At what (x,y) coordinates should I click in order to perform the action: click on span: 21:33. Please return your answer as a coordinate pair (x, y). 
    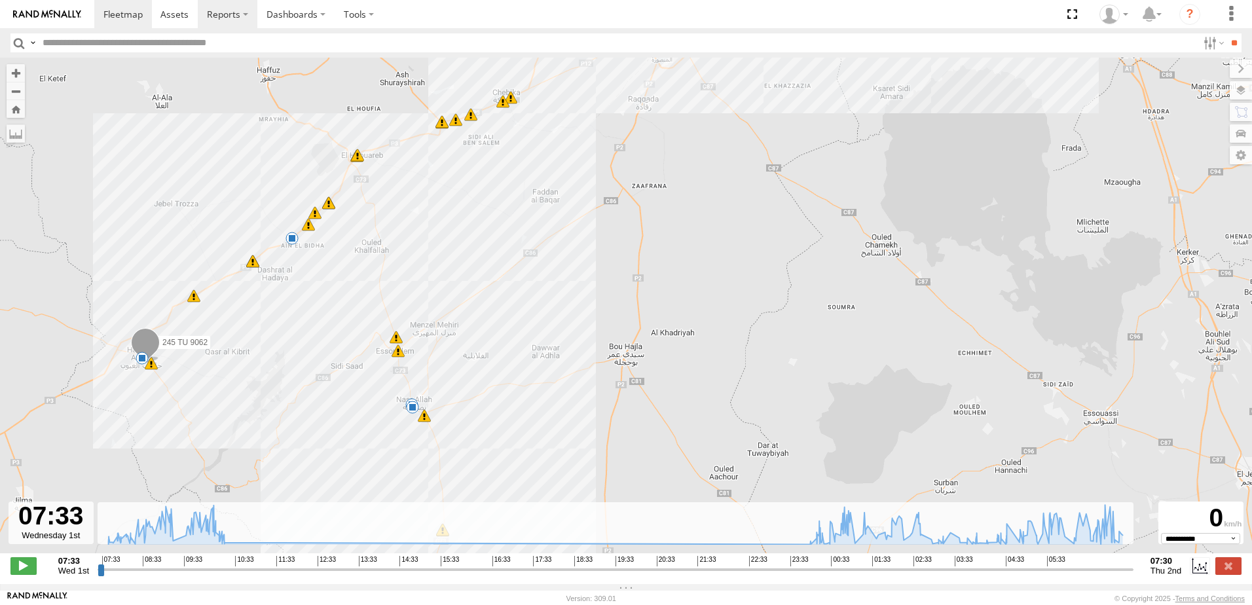
    Looking at the image, I should click on (707, 561).